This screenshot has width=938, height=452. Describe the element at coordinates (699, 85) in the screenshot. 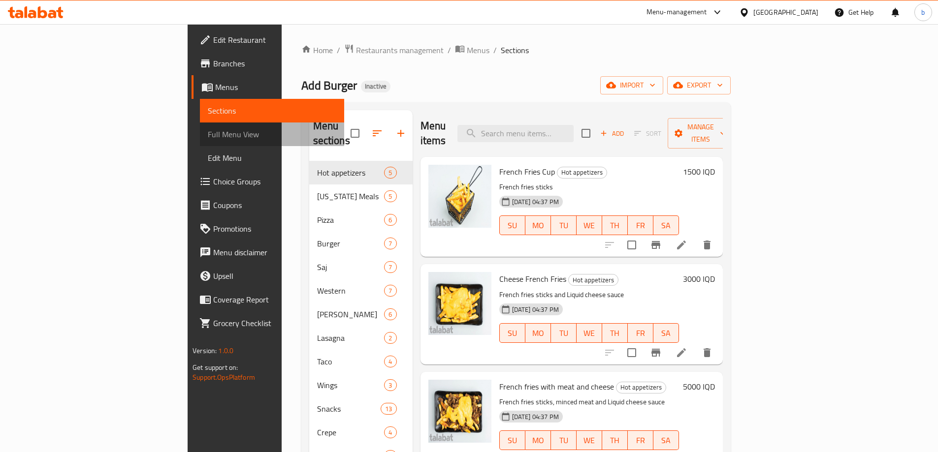

I see `button: export` at that location.